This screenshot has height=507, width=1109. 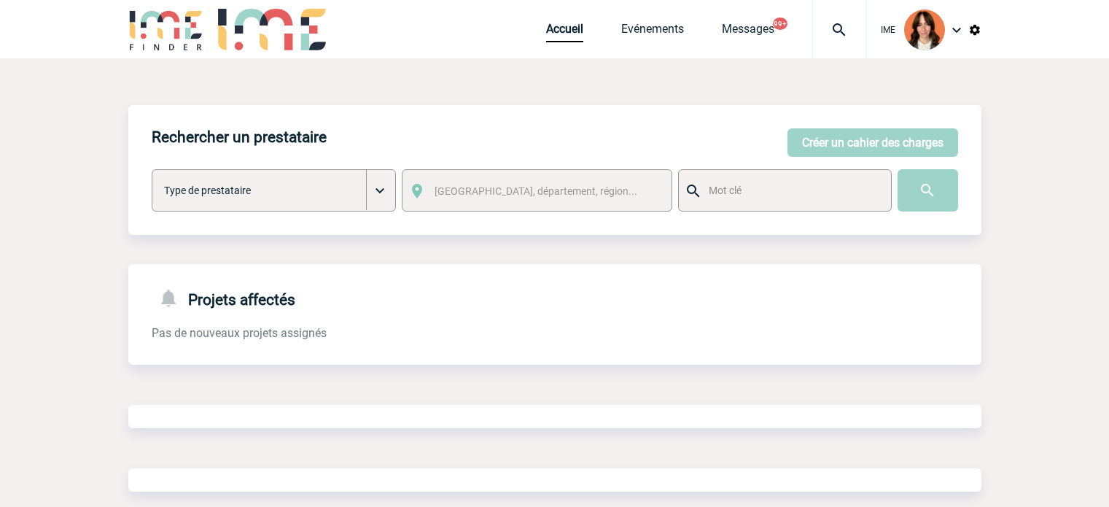 I want to click on button: 99+, so click(x=780, y=23).